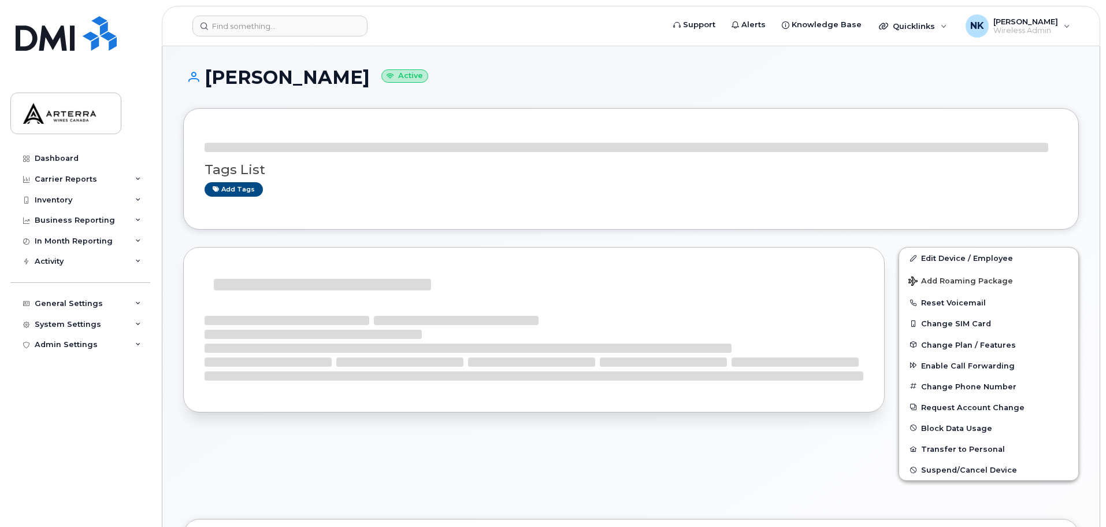  I want to click on button: Block Data Usage, so click(989, 428).